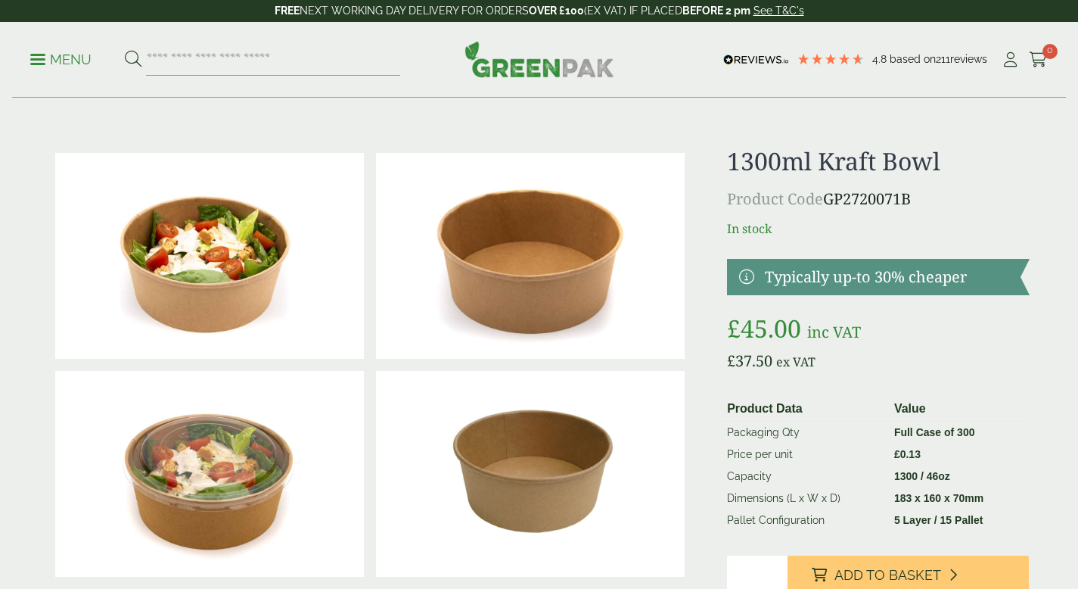 This screenshot has width=1078, height=589. I want to click on strong: Full Case of 300, so click(934, 432).